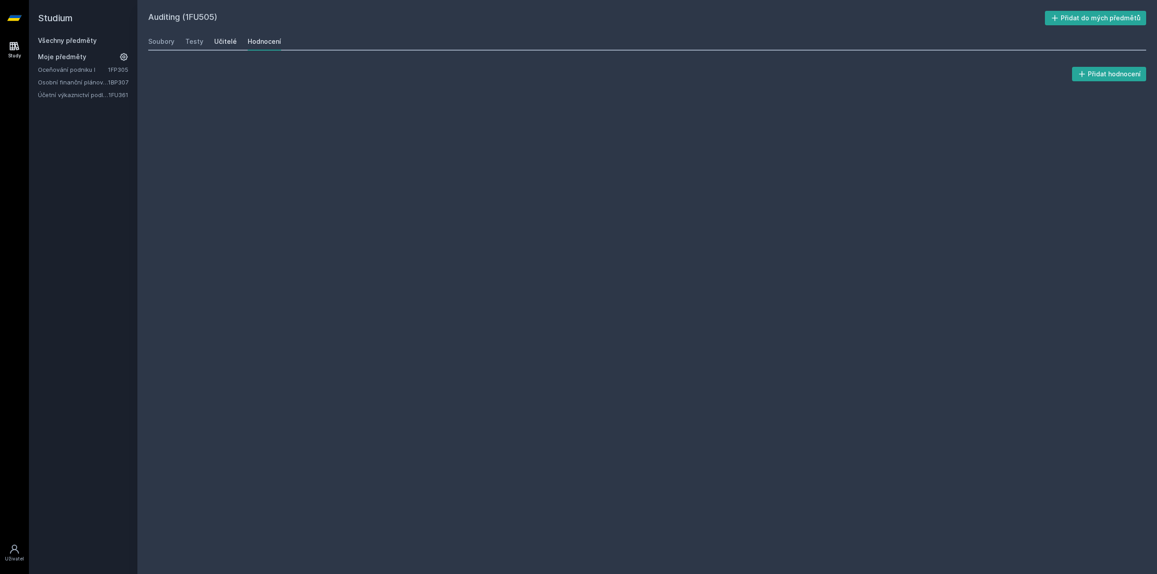 This screenshot has width=1157, height=574. Describe the element at coordinates (264, 42) in the screenshot. I see `div: Hodnocení` at that location.